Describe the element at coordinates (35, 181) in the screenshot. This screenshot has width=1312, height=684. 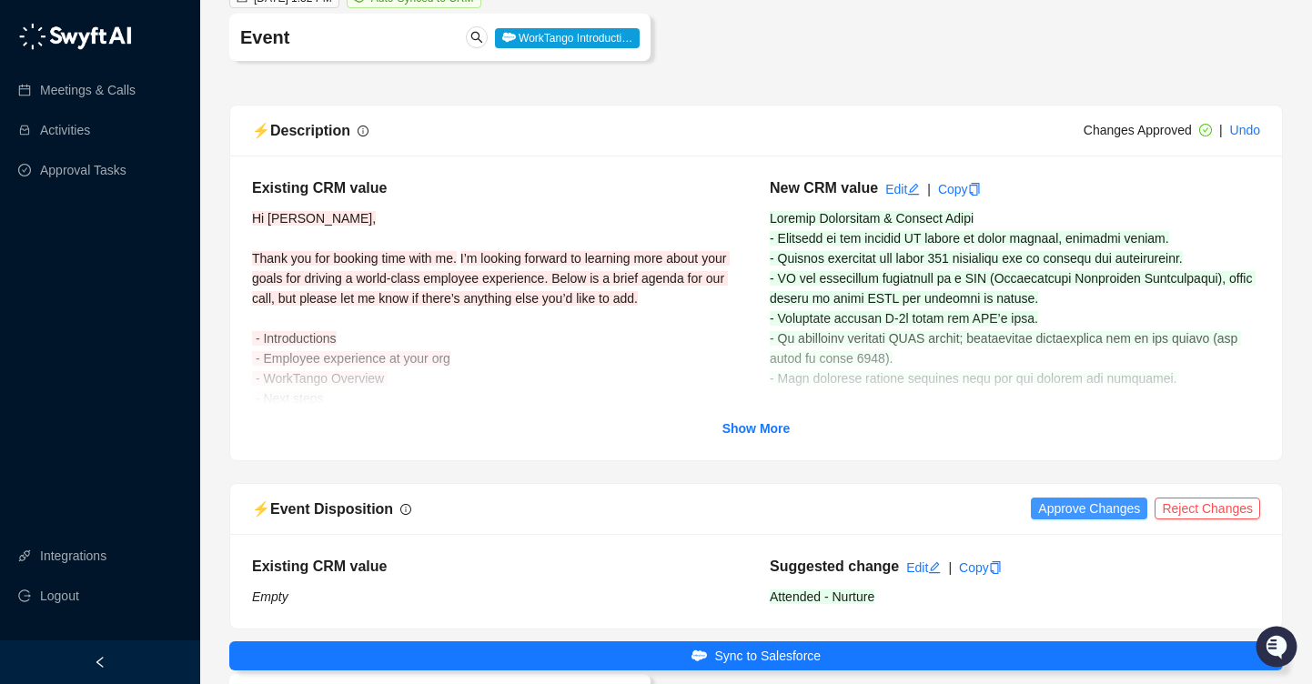
I see `img: 5124521997842_fc6d7dfcefe973c2e489_88.png` at that location.